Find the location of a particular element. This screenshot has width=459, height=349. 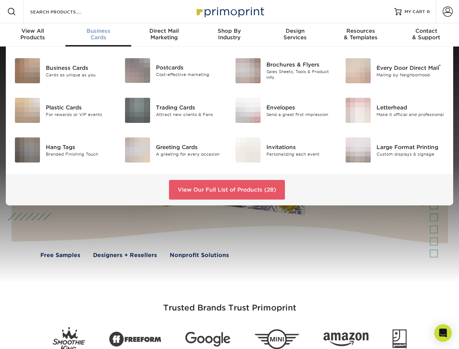

div: Mailing by Neighborhood is located at coordinates (410, 74).